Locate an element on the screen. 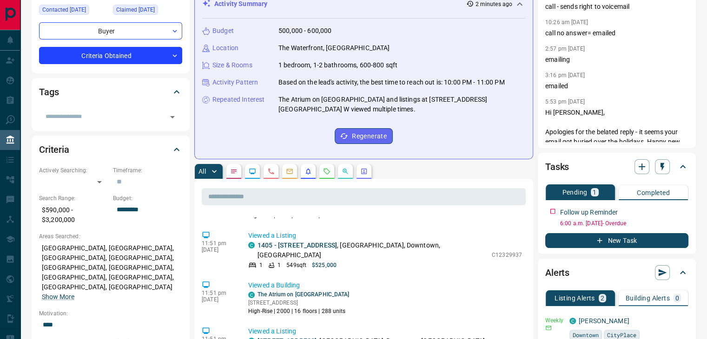 This screenshot has width=707, height=339. p: Building Alerts is located at coordinates (647, 298).